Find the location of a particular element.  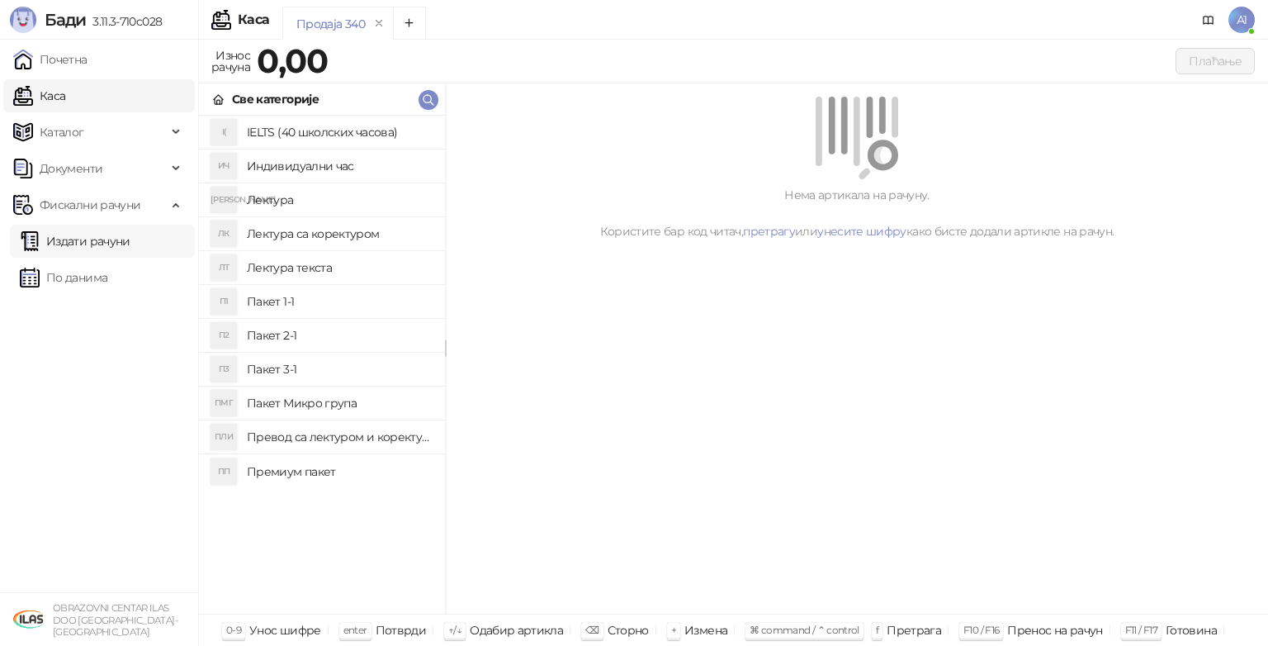

span: ⌘ command / ⌃ control is located at coordinates (804, 629).